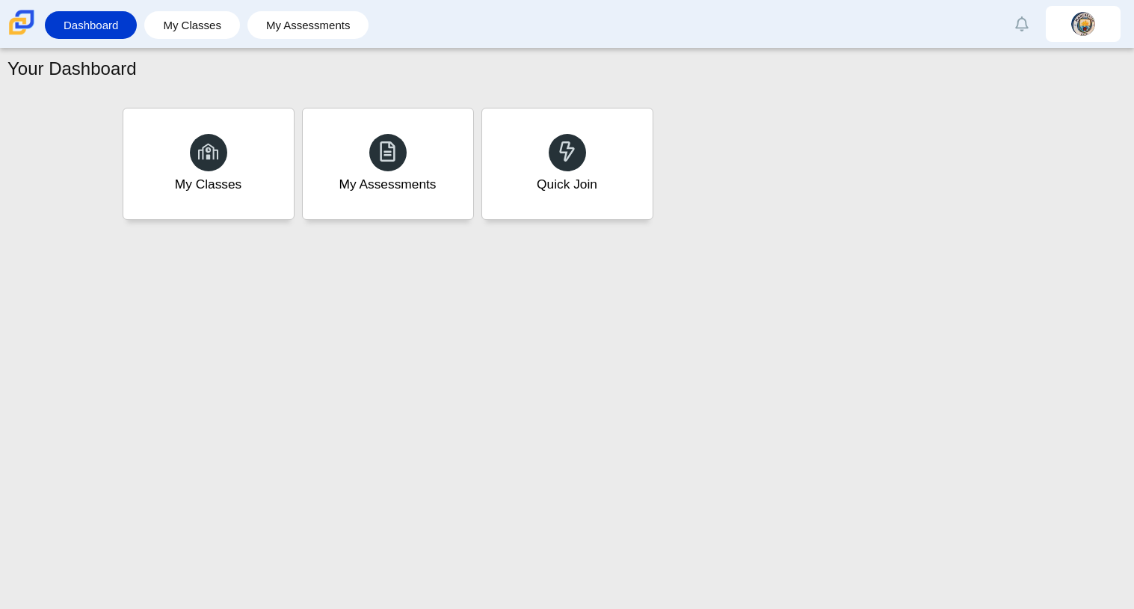 This screenshot has width=1134, height=609. What do you see at coordinates (1084, 24) in the screenshot?
I see `img: jordi.romeroagamez.8RChxw` at bounding box center [1084, 24].